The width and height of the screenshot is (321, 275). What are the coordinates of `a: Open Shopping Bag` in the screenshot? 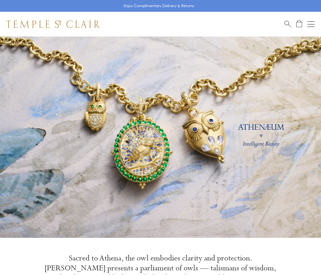 It's located at (299, 24).